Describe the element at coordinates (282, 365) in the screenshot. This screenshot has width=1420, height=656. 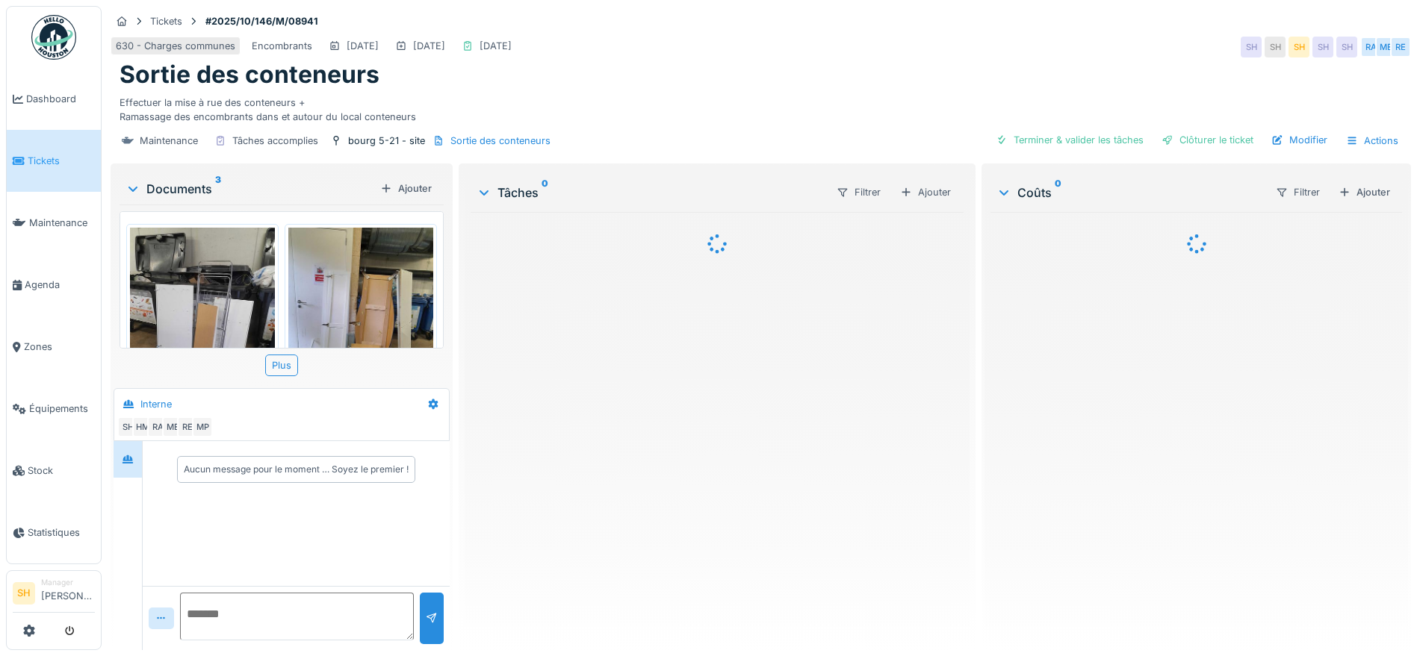
I see `div: Plus` at that location.